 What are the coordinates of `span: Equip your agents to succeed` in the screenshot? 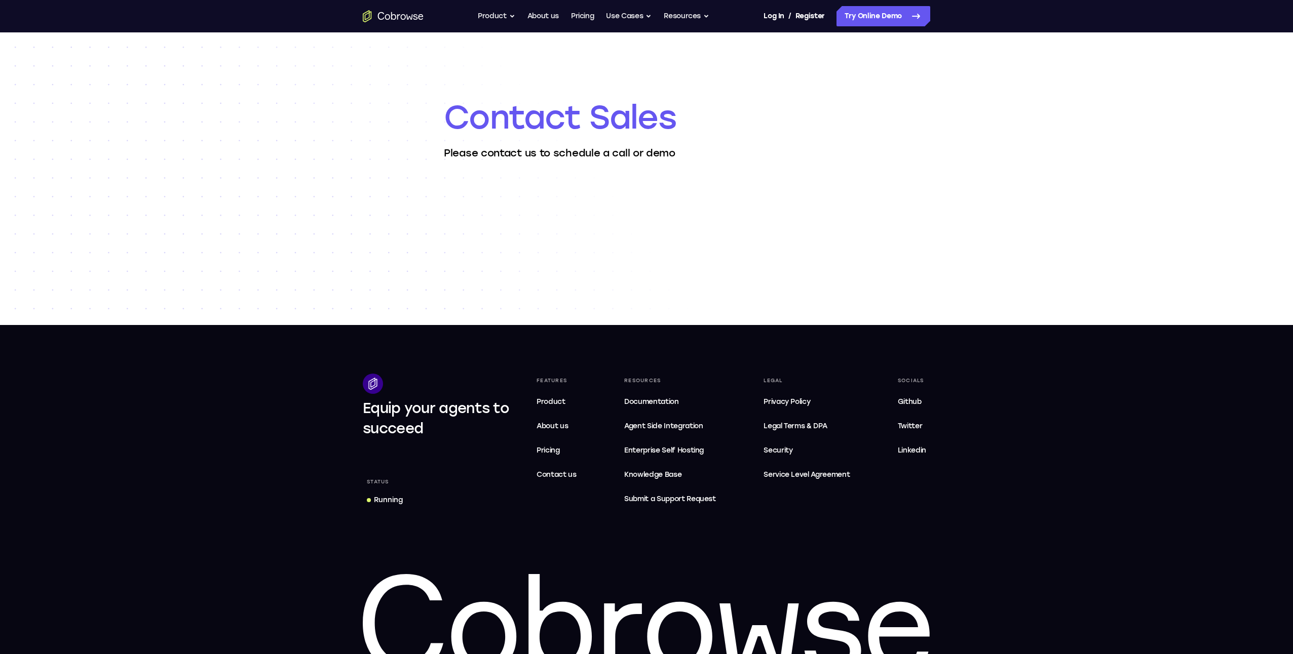 It's located at (436, 418).